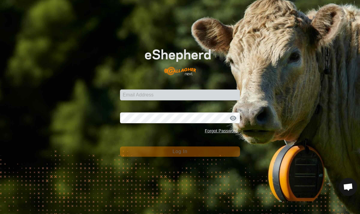  Describe the element at coordinates (349, 187) in the screenshot. I see `div: Open chat` at that location.